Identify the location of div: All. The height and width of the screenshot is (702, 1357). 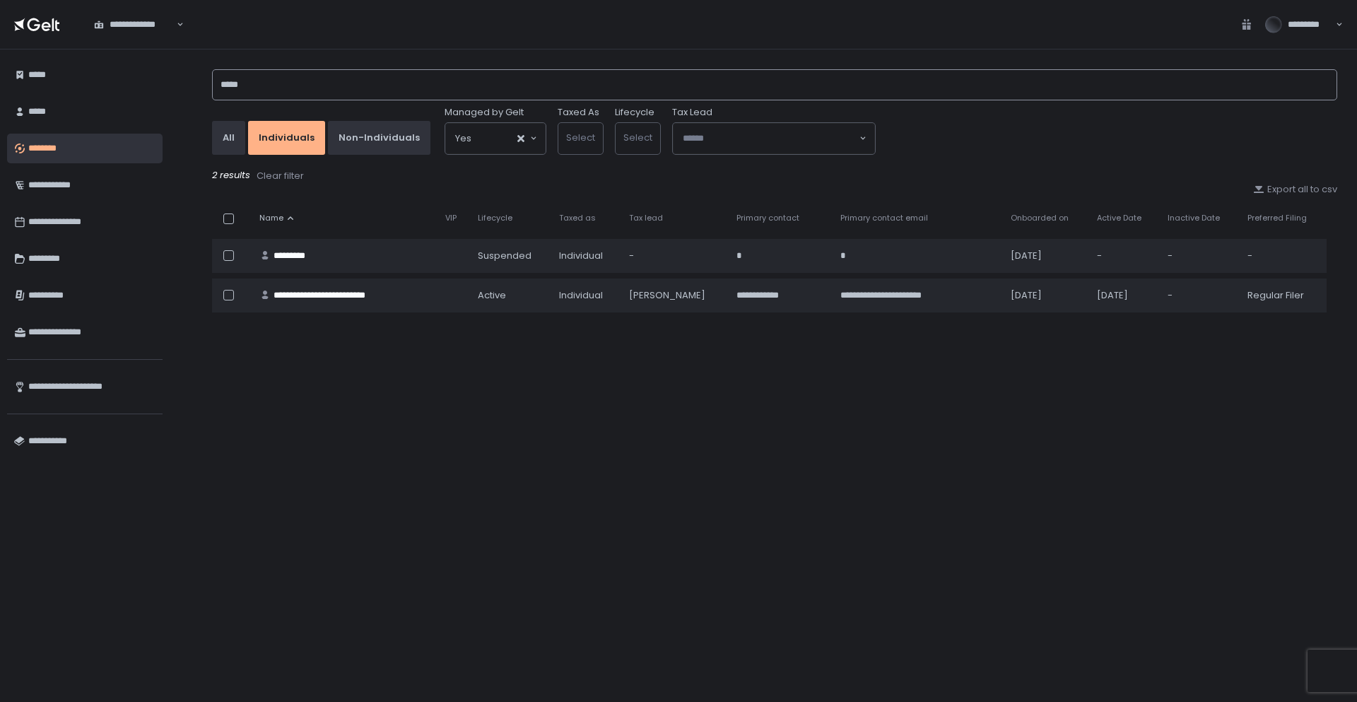
(228, 138).